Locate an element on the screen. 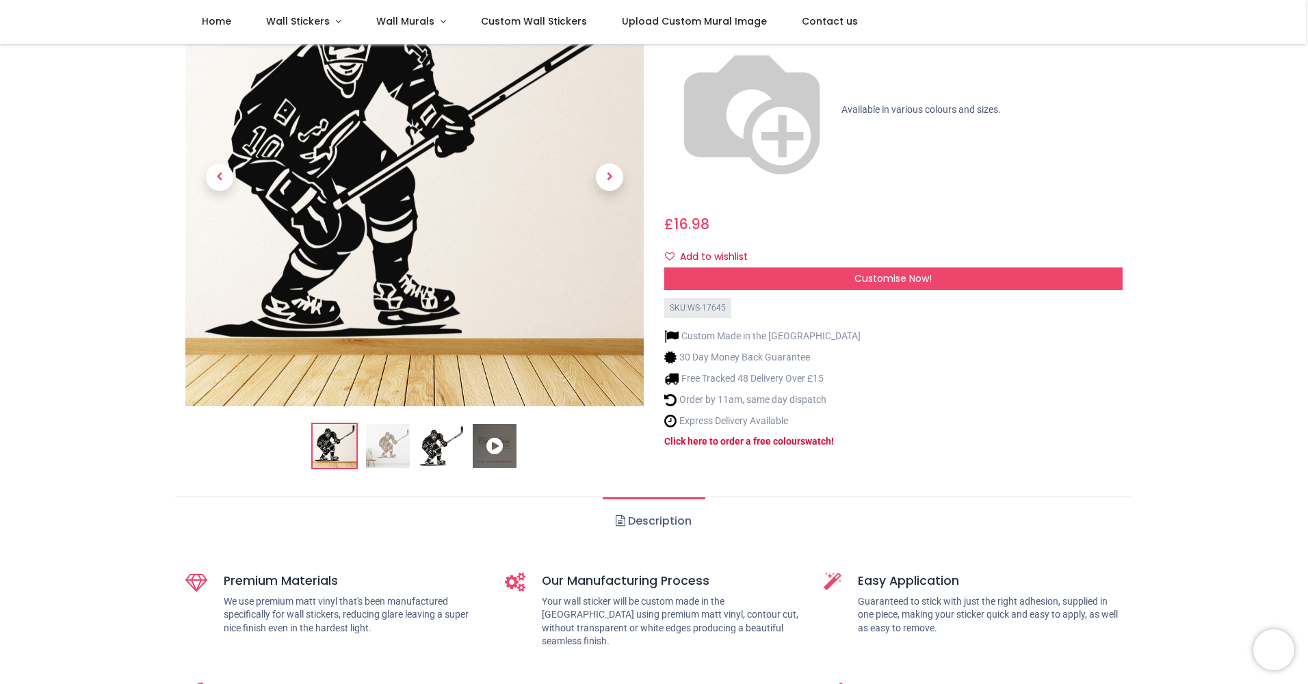  li: Free Tracked 48 Delivery Over £15 is located at coordinates (762, 378).